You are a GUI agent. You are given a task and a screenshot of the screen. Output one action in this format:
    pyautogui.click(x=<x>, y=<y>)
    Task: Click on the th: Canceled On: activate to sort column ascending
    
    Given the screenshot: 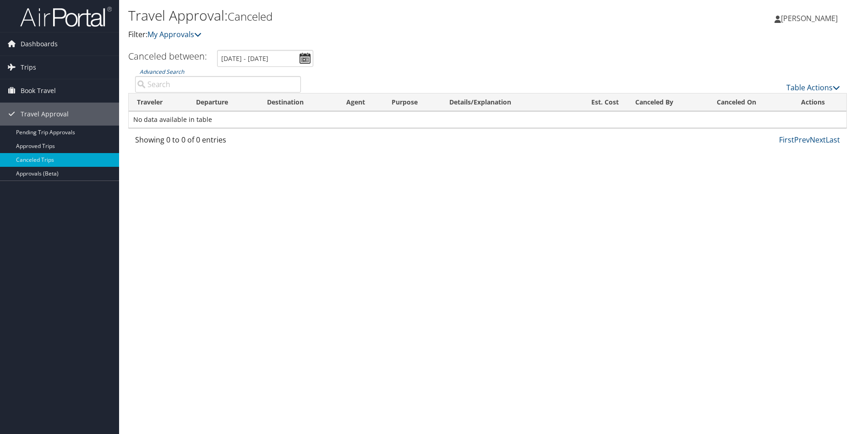 What is the action you would take?
    pyautogui.click(x=750, y=102)
    